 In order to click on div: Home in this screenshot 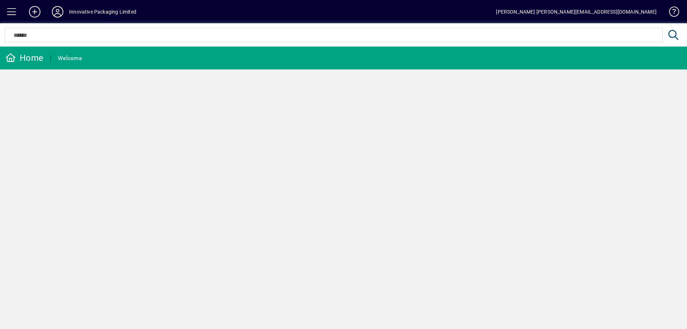, I will do `click(24, 58)`.